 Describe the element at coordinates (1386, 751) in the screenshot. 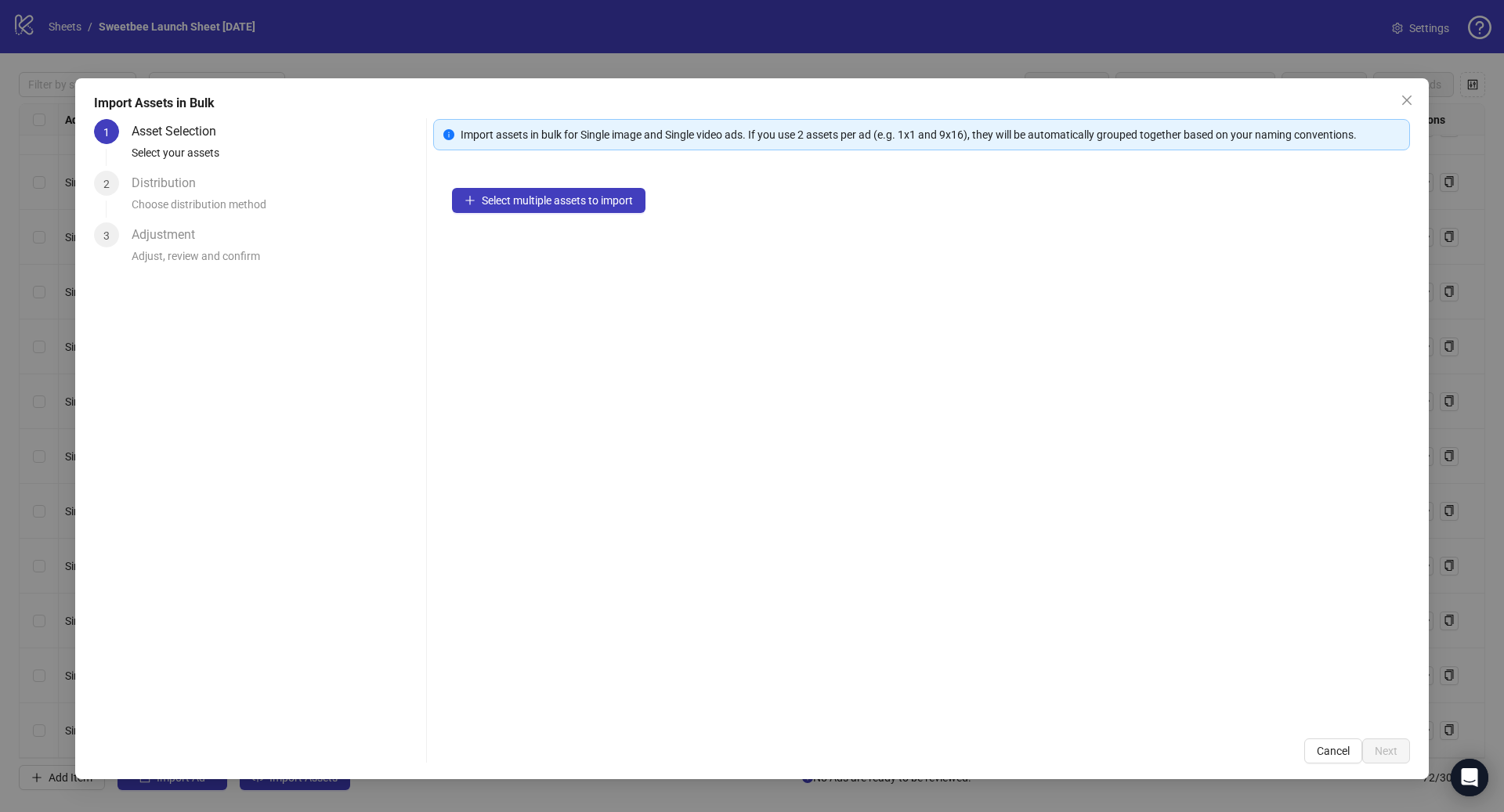

I see `button: Next` at that location.